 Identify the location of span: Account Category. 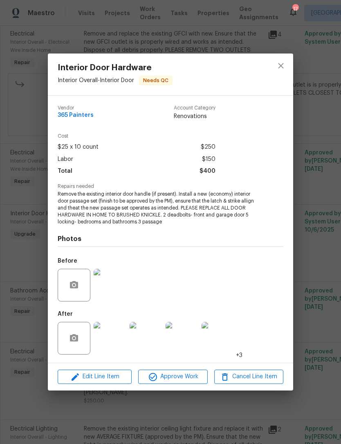
(194, 108).